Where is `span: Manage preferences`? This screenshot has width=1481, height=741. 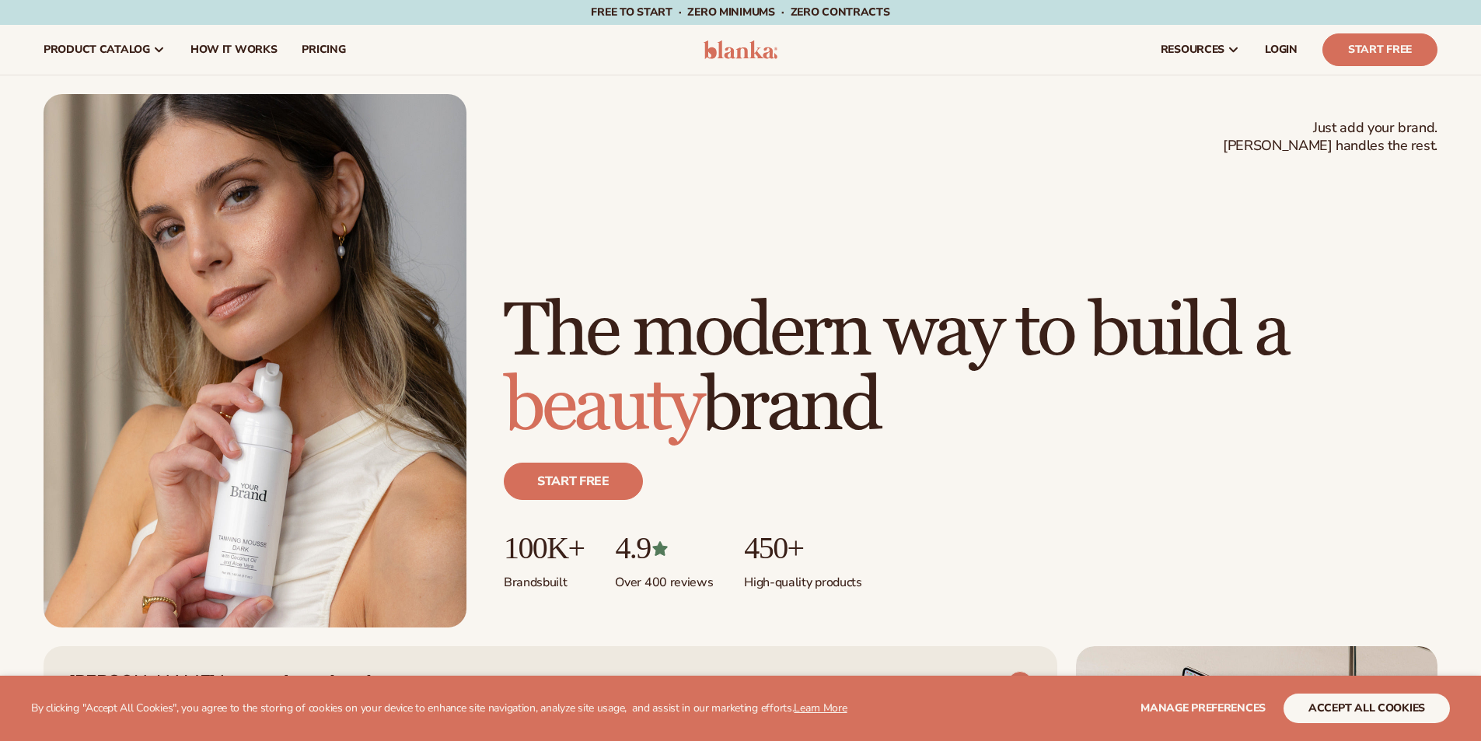
span: Manage preferences is located at coordinates (1202, 707).